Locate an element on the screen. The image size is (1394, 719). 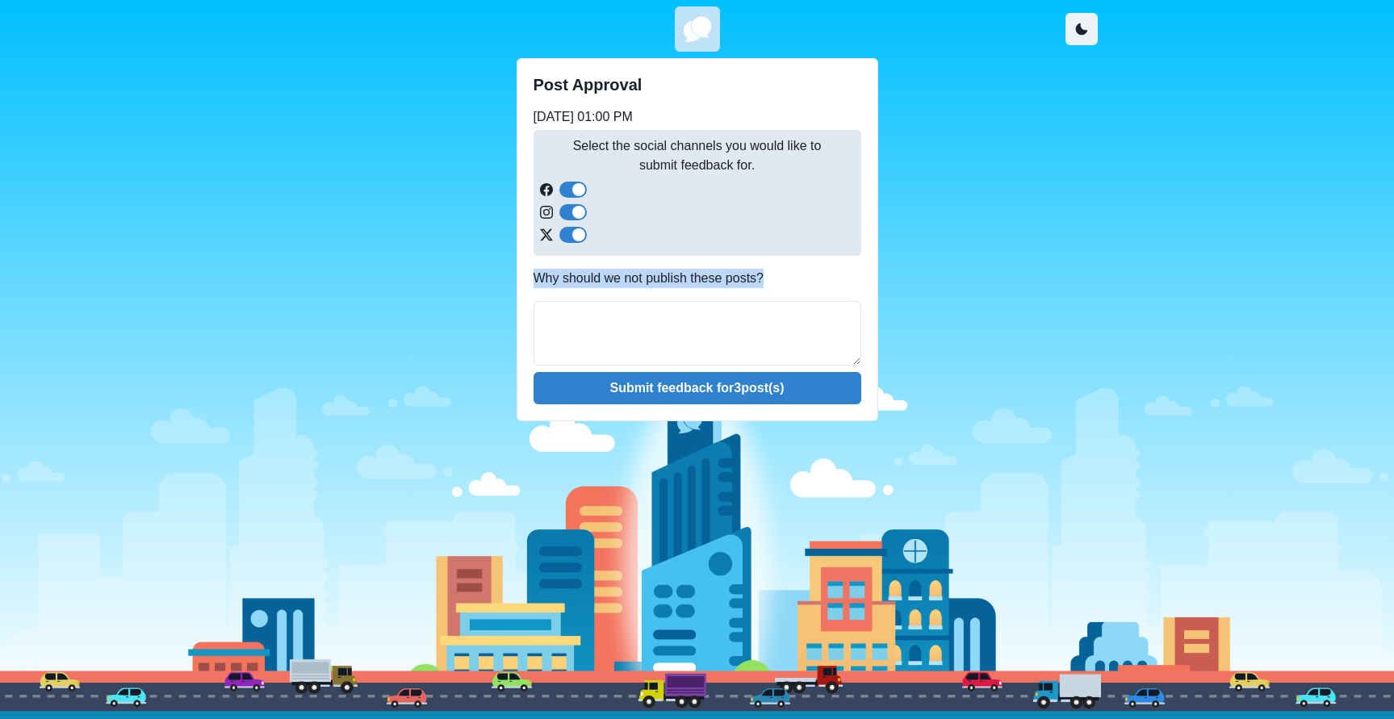
p: Why should we not publish these posts? is located at coordinates (698, 279).